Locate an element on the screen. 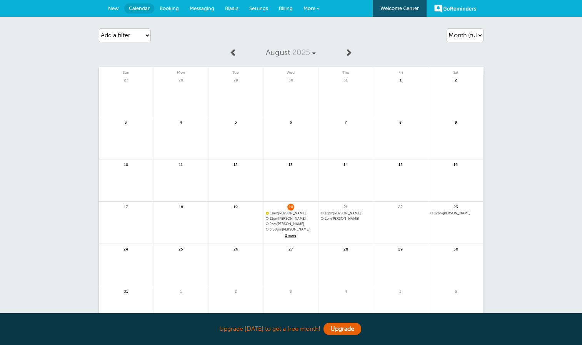  span: Sat is located at coordinates (455, 71).